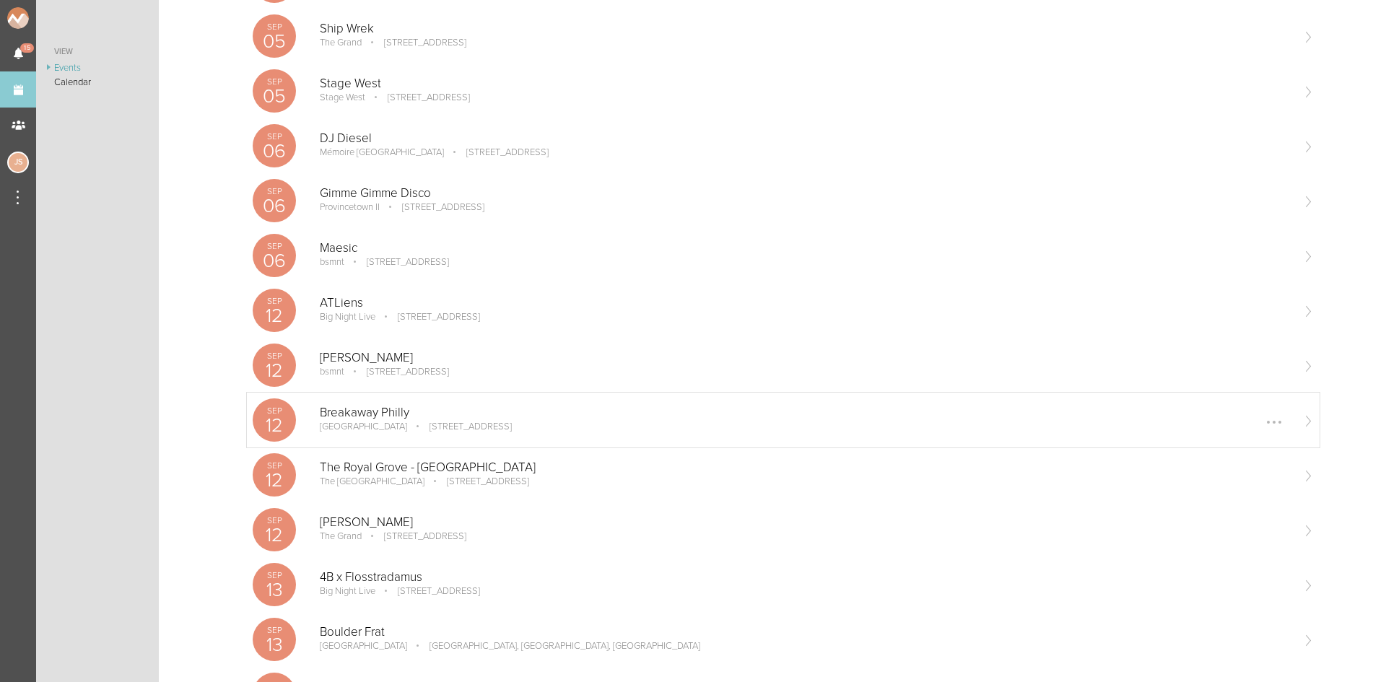  I want to click on a: Calendar, so click(97, 82).